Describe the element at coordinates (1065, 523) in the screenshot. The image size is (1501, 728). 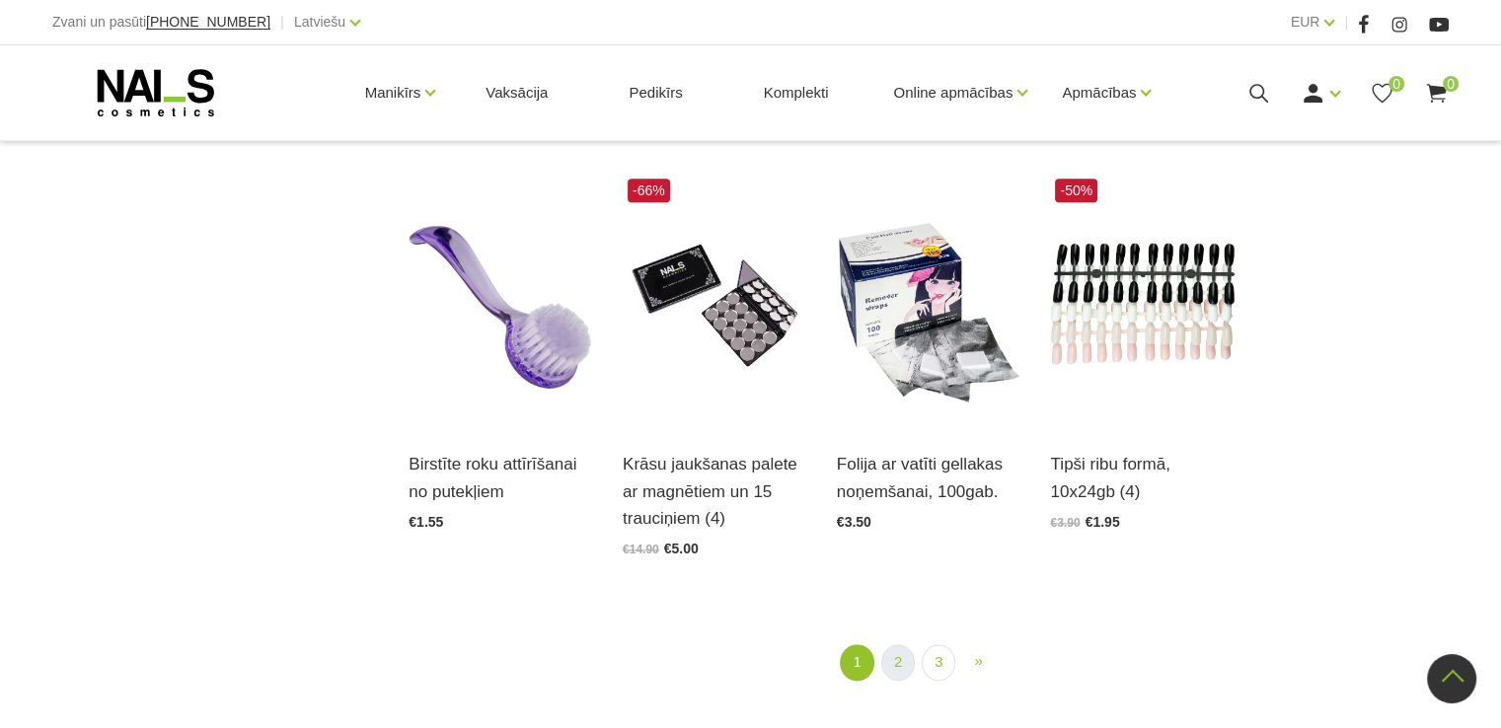
I see `span: €3.90` at that location.